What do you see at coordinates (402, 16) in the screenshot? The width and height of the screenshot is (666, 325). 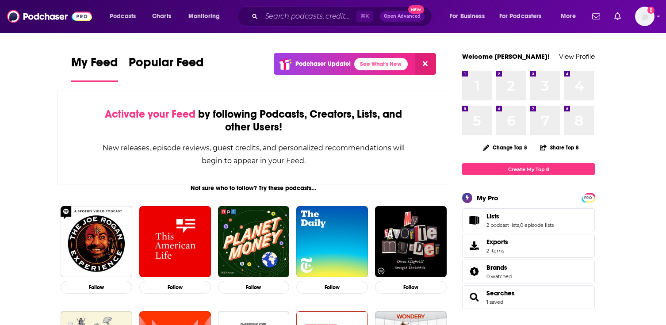 I see `span: Open Advanced` at bounding box center [402, 16].